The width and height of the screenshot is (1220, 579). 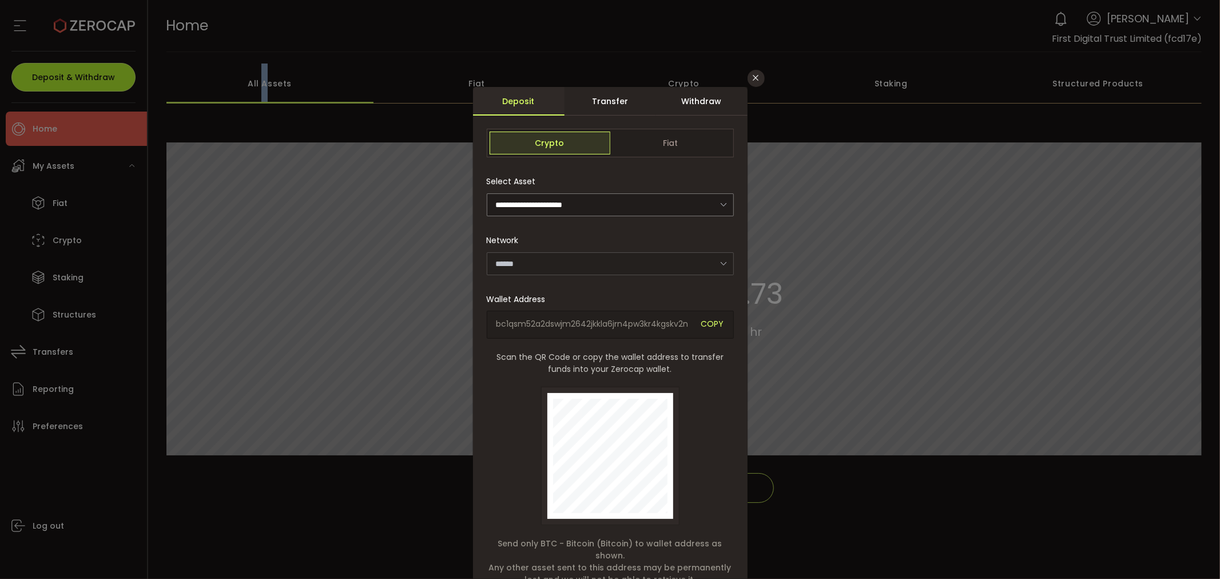 What do you see at coordinates (671, 143) in the screenshot?
I see `span: Fiat` at bounding box center [671, 143].